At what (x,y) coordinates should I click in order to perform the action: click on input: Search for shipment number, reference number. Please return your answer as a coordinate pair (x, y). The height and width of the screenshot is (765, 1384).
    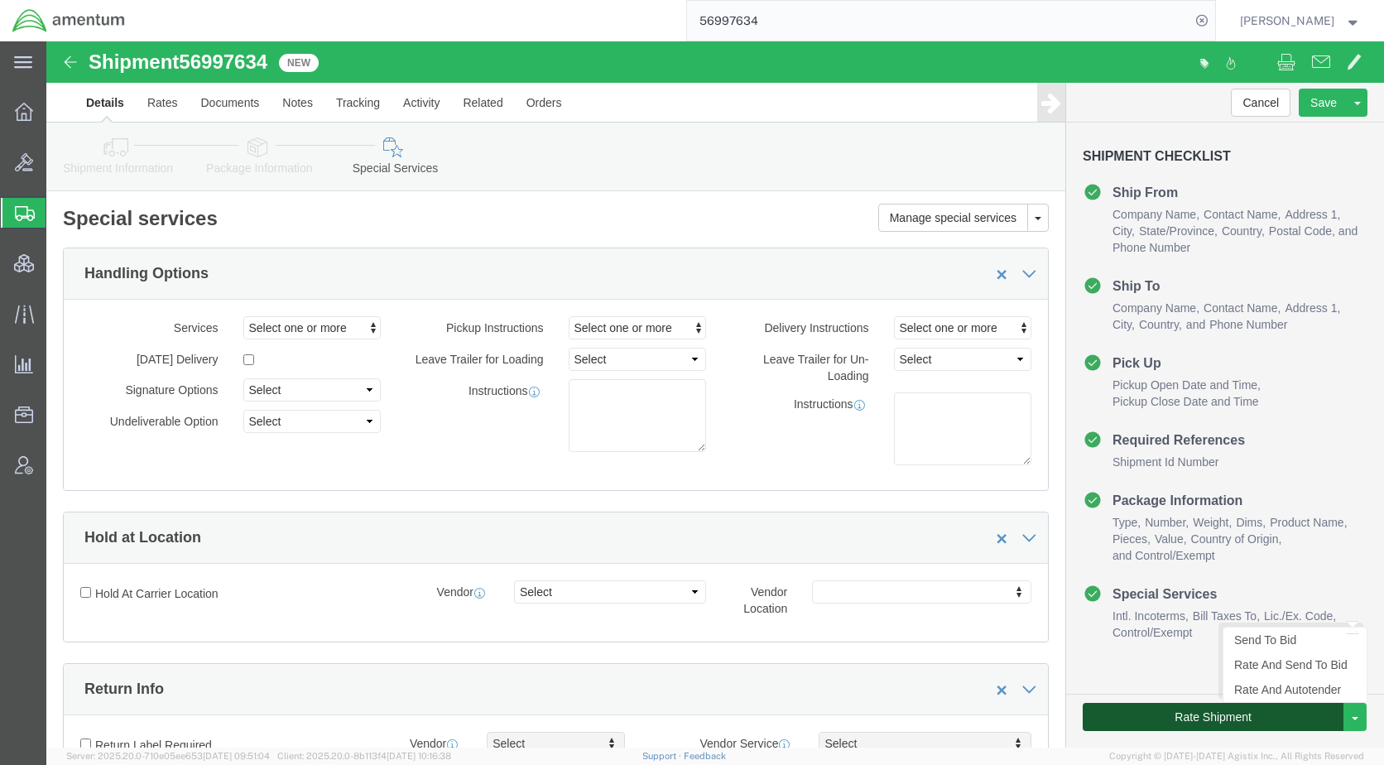
    Looking at the image, I should click on (939, 21).